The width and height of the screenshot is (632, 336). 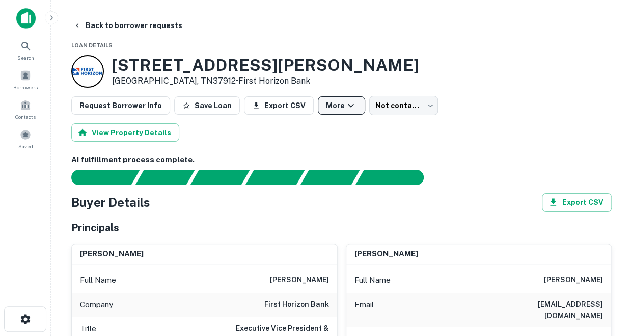 I want to click on h4: Buyer Details, so click(x=111, y=202).